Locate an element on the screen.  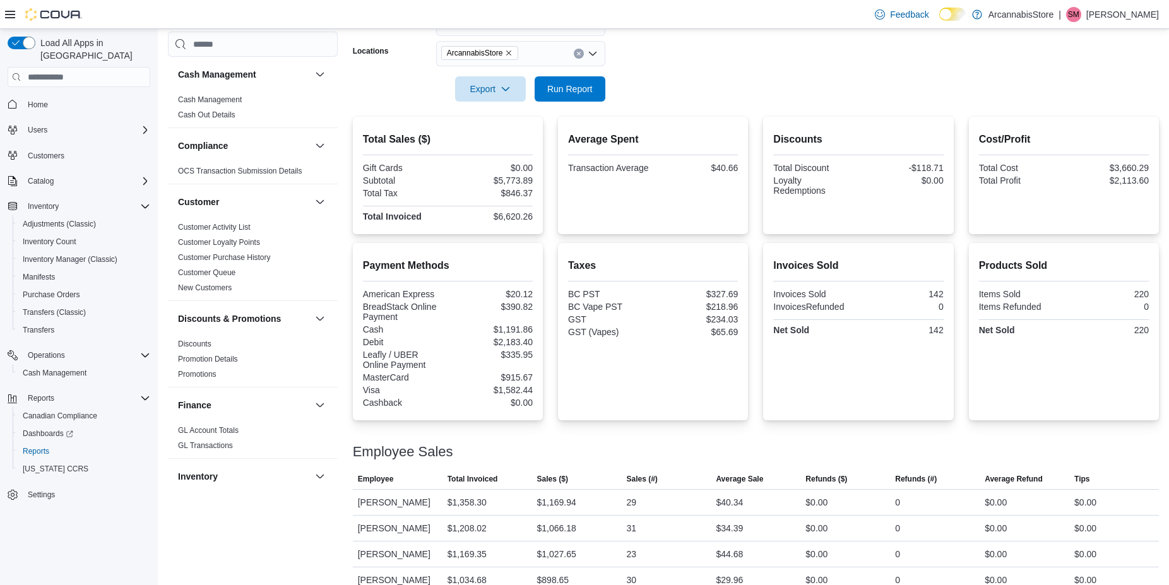
button: Users is located at coordinates (37, 130).